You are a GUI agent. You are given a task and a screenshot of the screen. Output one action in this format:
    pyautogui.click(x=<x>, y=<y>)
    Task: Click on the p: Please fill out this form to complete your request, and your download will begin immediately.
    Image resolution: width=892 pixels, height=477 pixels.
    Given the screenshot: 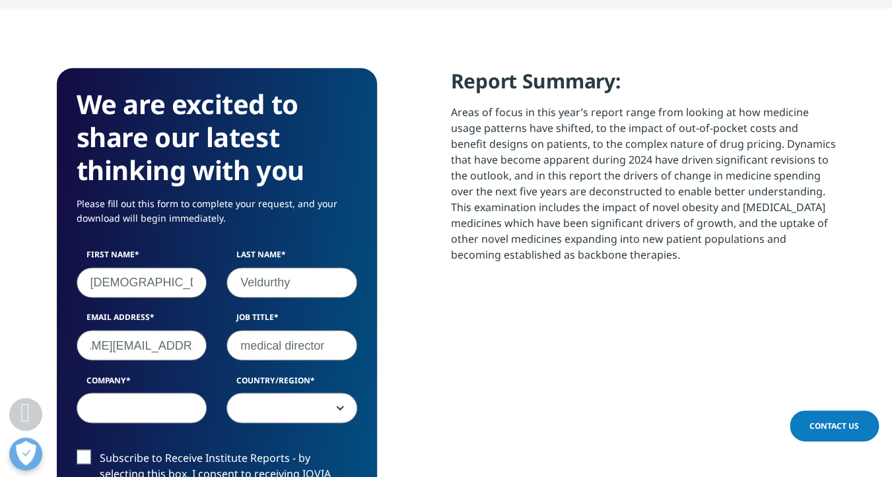 What is the action you would take?
    pyautogui.click(x=217, y=216)
    